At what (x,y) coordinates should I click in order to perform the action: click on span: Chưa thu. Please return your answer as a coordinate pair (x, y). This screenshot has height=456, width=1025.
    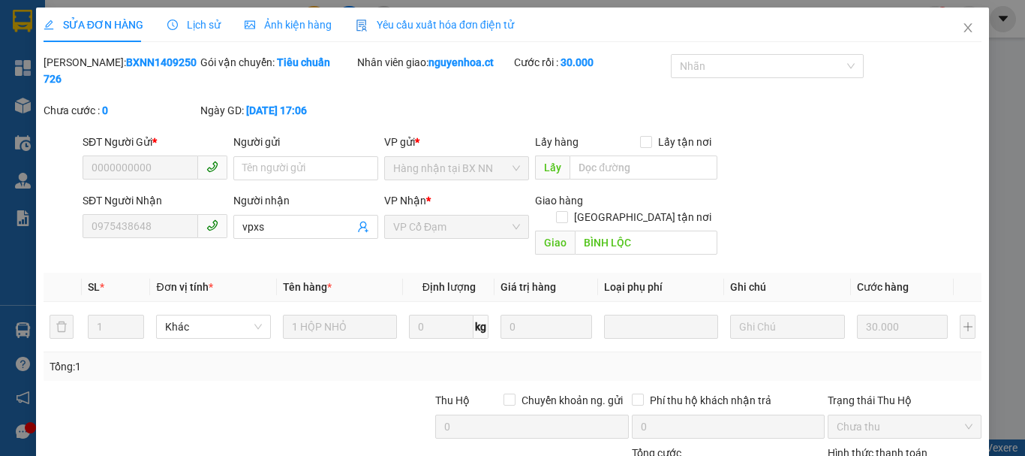
    Looking at the image, I should click on (904, 426).